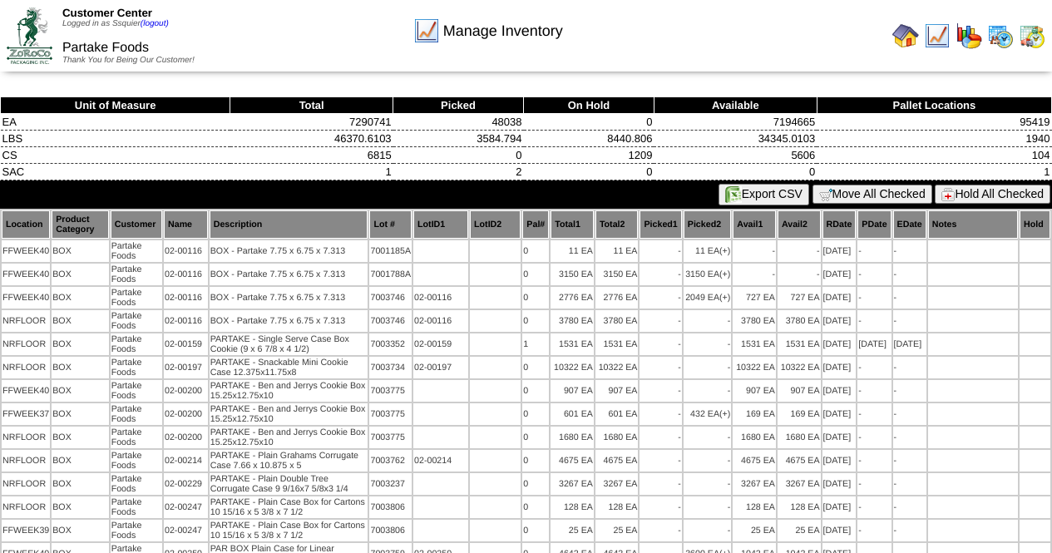 Image resolution: width=1052 pixels, height=553 pixels. What do you see at coordinates (934, 122) in the screenshot?
I see `td: 95419` at bounding box center [934, 122].